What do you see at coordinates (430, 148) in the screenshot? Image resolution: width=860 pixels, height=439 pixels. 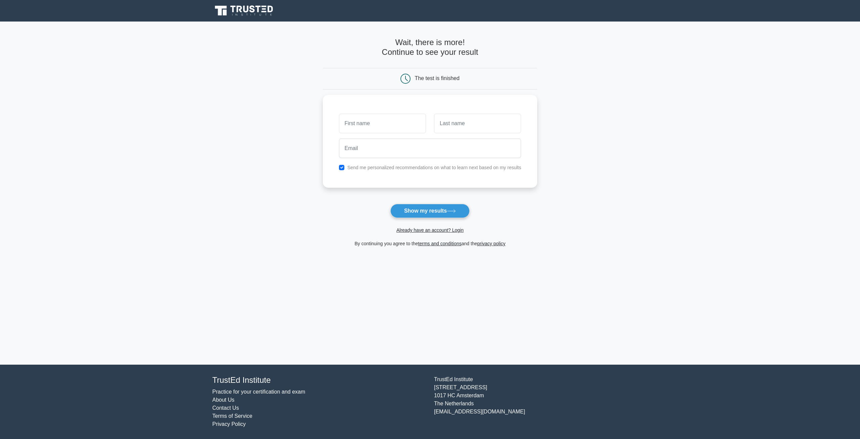 I see `input: Email` at bounding box center [430, 148].